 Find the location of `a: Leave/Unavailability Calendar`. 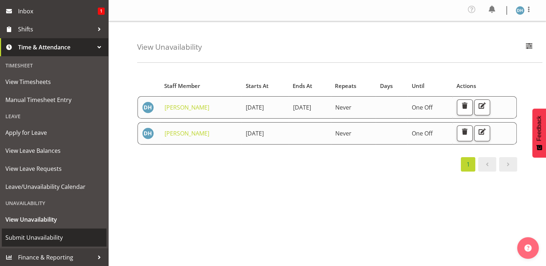

a: Leave/Unavailability Calendar is located at coordinates (54, 187).